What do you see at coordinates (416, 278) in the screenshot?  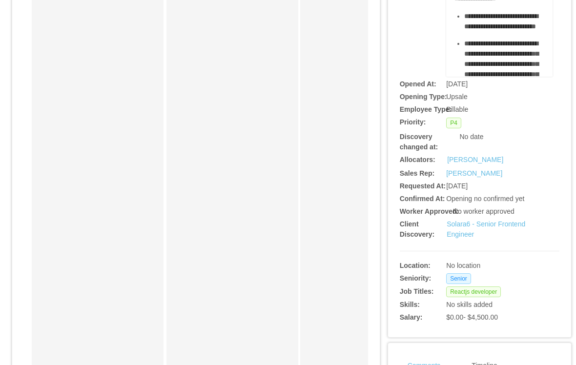 I see `b: Seniority:` at bounding box center [416, 278].